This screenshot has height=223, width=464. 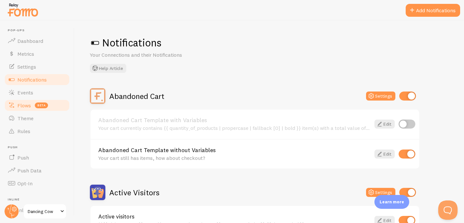 What do you see at coordinates (37, 158) in the screenshot?
I see `a: Push` at bounding box center [37, 158].